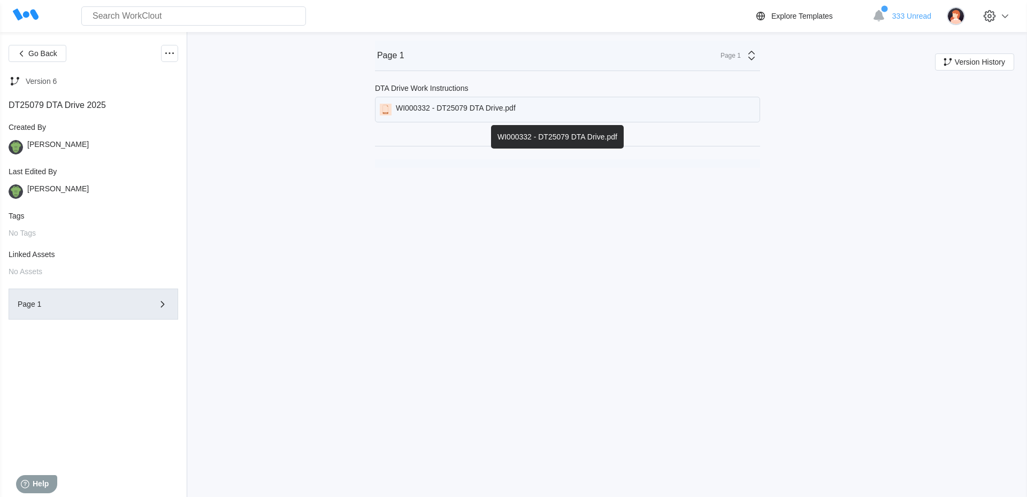  Describe the element at coordinates (93, 216) in the screenshot. I see `div: Tags` at that location.